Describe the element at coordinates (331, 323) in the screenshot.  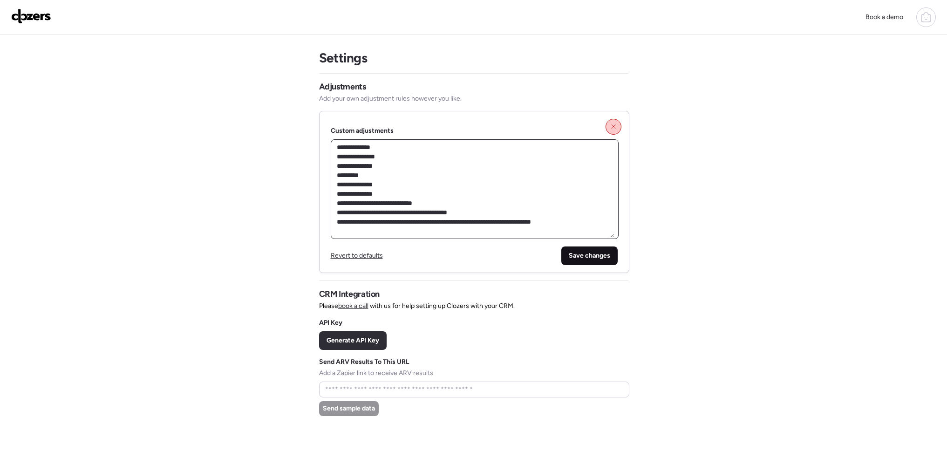
I see `h3: API Key` at that location.